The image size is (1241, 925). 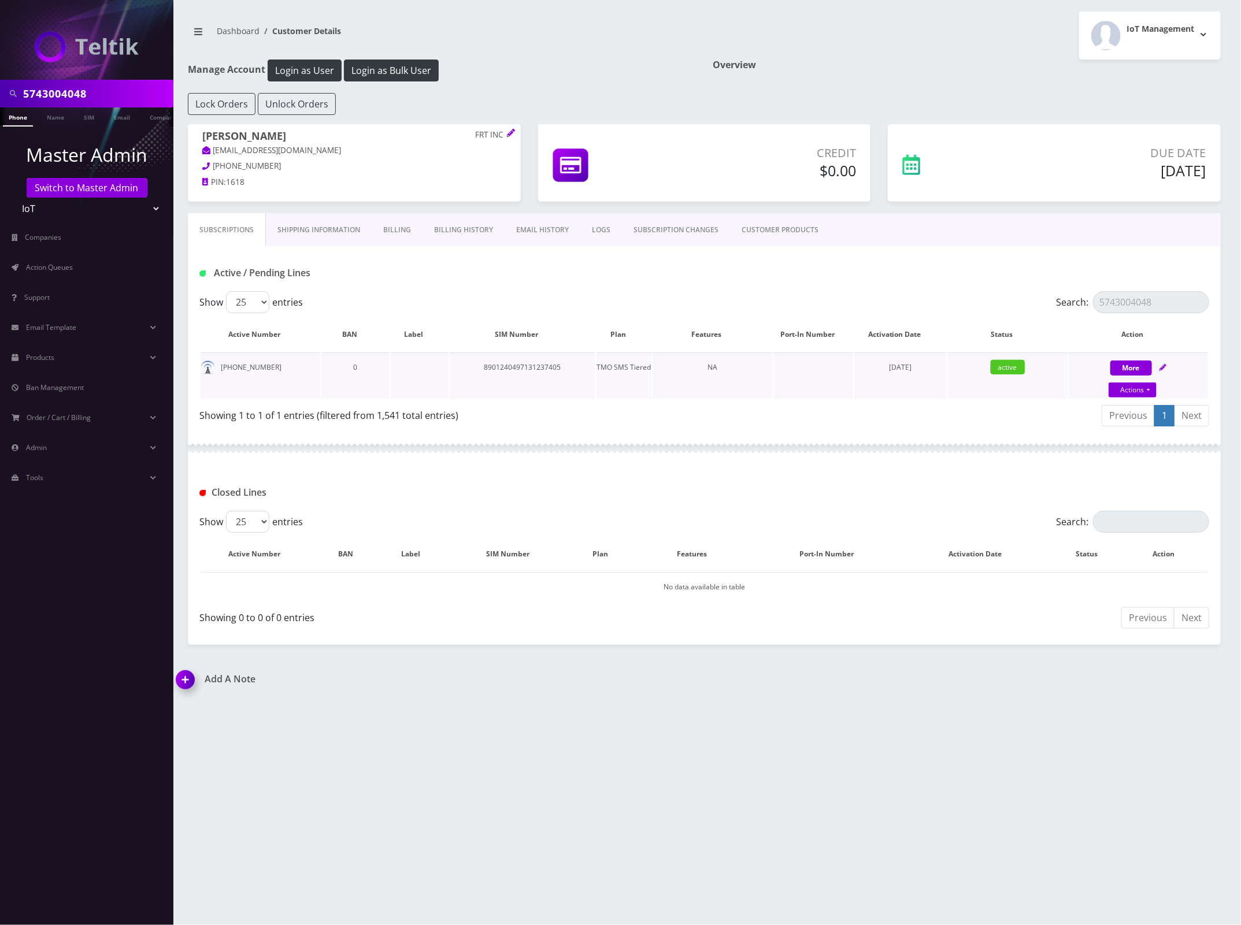 What do you see at coordinates (1108, 153) in the screenshot?
I see `p: Due Date` at bounding box center [1108, 153].